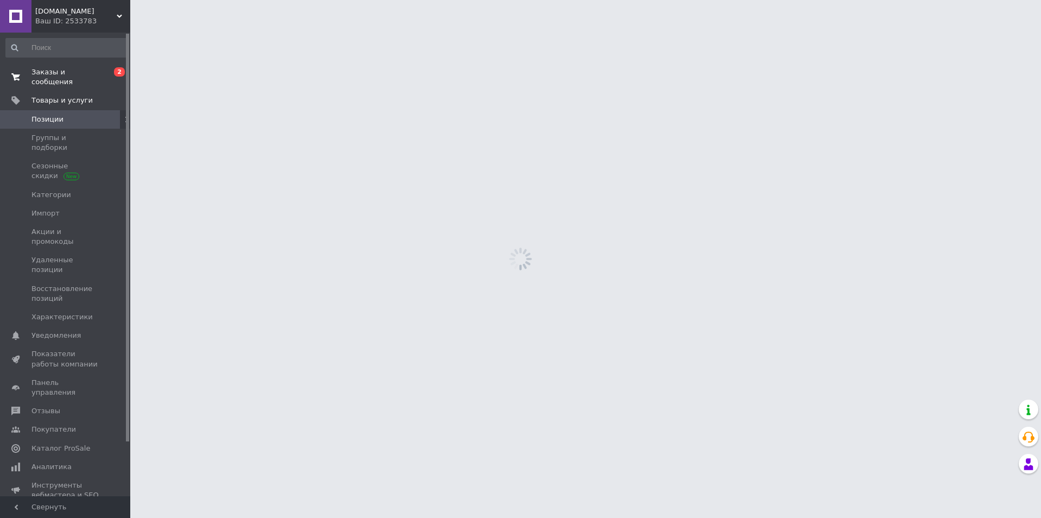 The width and height of the screenshot is (1041, 518). I want to click on span: Аналитика, so click(52, 467).